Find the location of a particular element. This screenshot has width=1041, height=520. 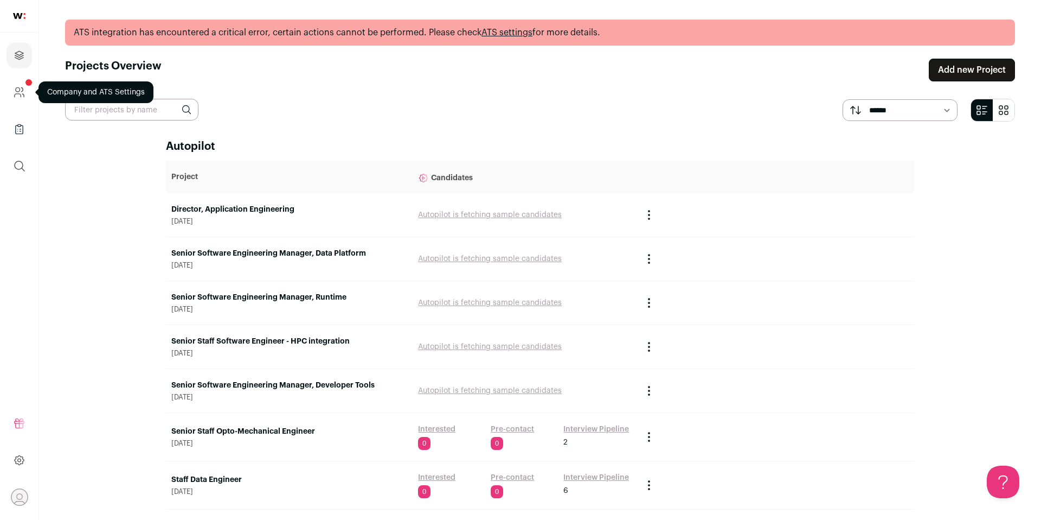

a: Company and ATS Settings is located at coordinates (19, 92).